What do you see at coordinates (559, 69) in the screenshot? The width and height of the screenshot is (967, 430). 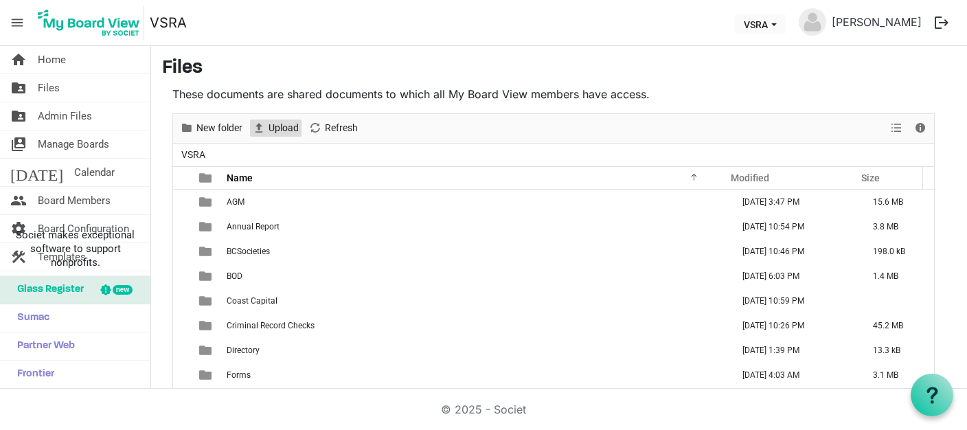 I see `h3: Files` at bounding box center [559, 69].